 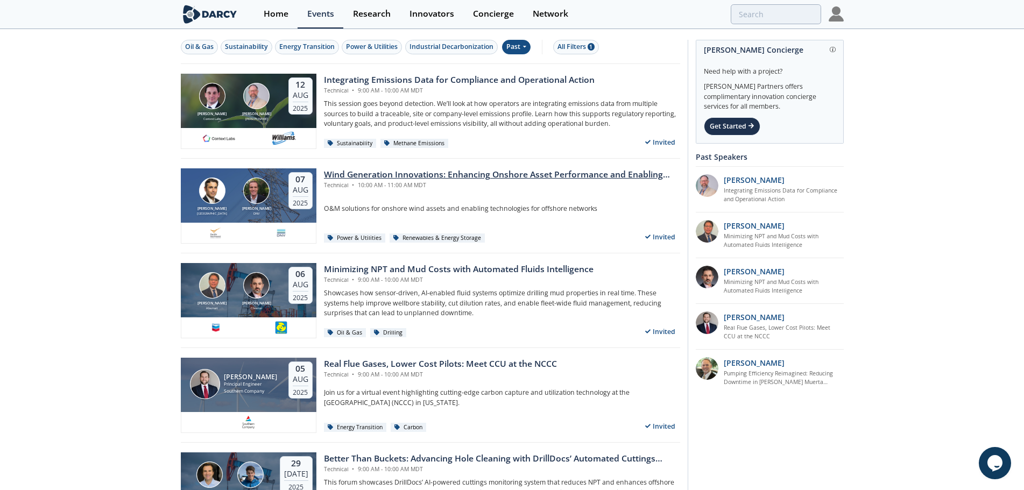 What do you see at coordinates (440, 364) in the screenshot?
I see `div: Real Flue Gases, Lower Cost Pilots: Meet CCU at the NCCC` at bounding box center [440, 364].